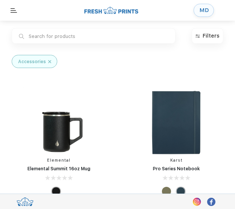 The height and width of the screenshot is (209, 235). Describe the element at coordinates (203, 10) in the screenshot. I see `div: MD` at that location.